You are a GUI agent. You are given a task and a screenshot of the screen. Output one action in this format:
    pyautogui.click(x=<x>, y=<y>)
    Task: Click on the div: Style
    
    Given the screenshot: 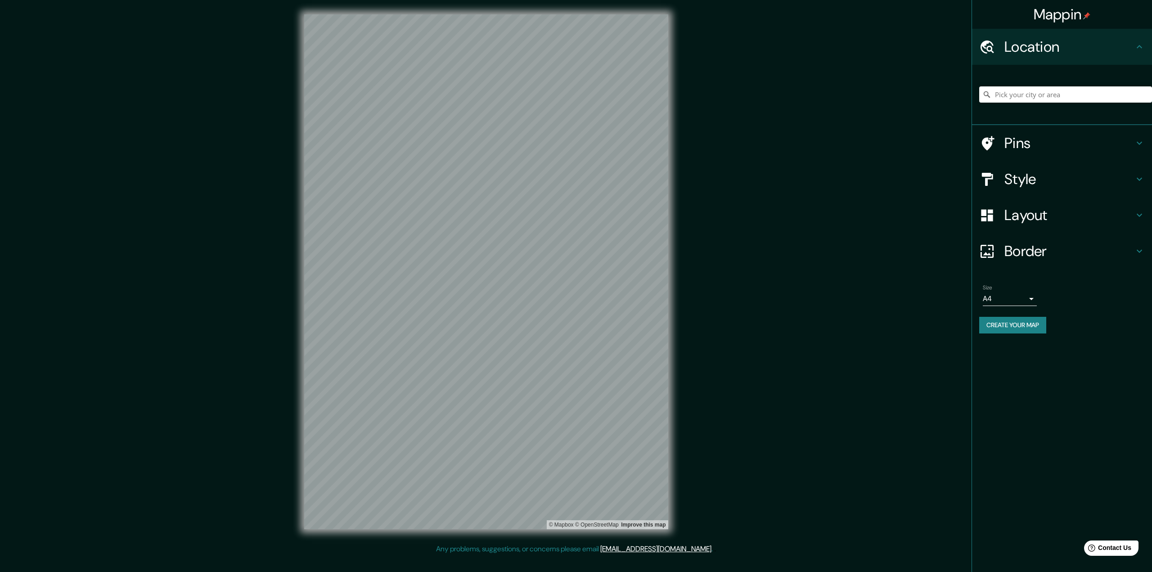 What is the action you would take?
    pyautogui.click(x=1062, y=179)
    